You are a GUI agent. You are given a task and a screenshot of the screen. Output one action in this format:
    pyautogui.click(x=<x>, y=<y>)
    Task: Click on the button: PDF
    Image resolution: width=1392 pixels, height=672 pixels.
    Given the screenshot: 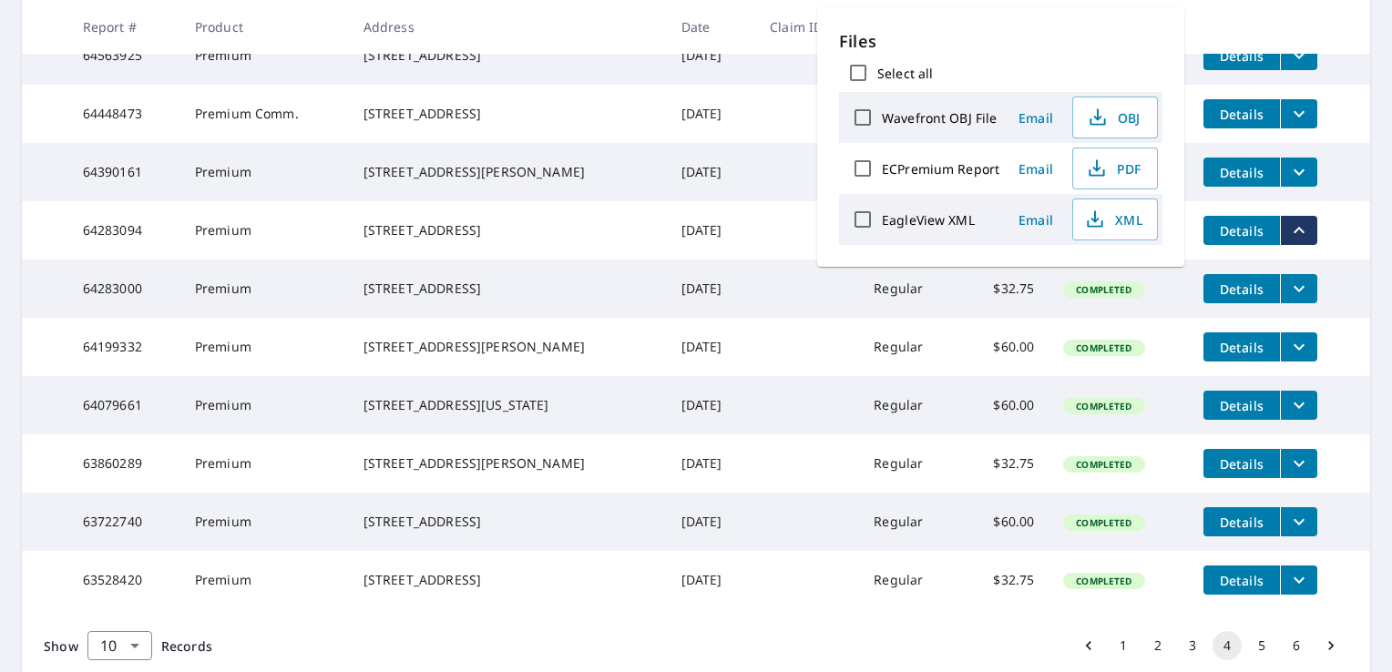 What is the action you would take?
    pyautogui.click(x=1115, y=168)
    